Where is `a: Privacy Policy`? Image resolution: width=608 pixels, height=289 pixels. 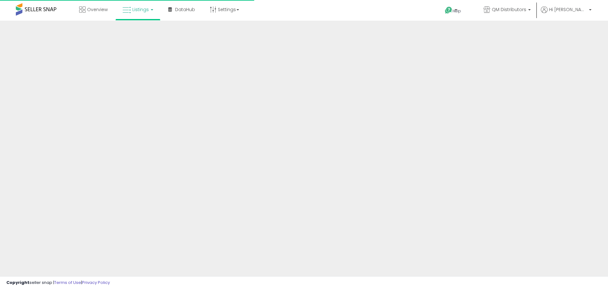 a: Privacy Policy is located at coordinates (96, 282).